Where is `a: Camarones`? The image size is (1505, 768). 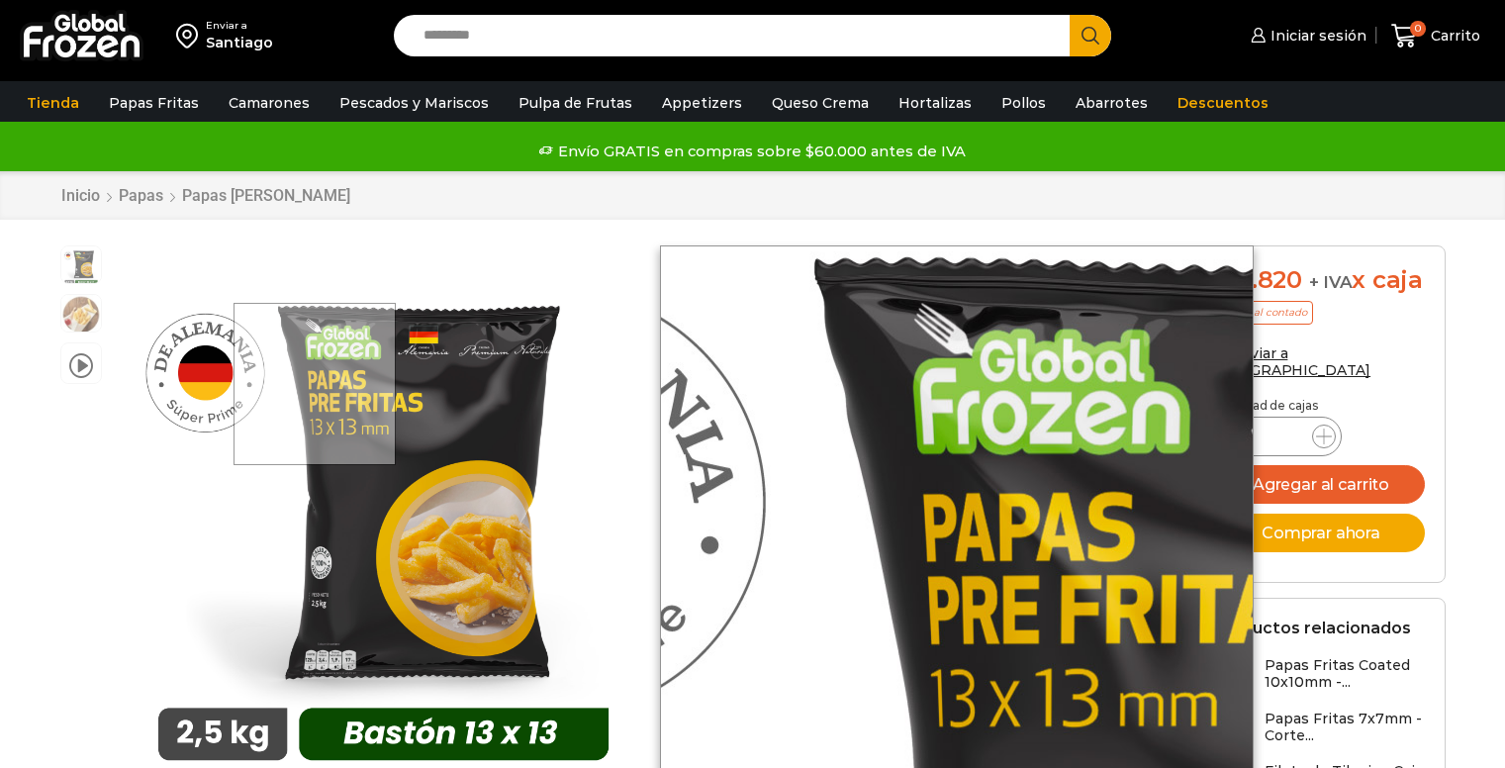 a: Camarones is located at coordinates (269, 103).